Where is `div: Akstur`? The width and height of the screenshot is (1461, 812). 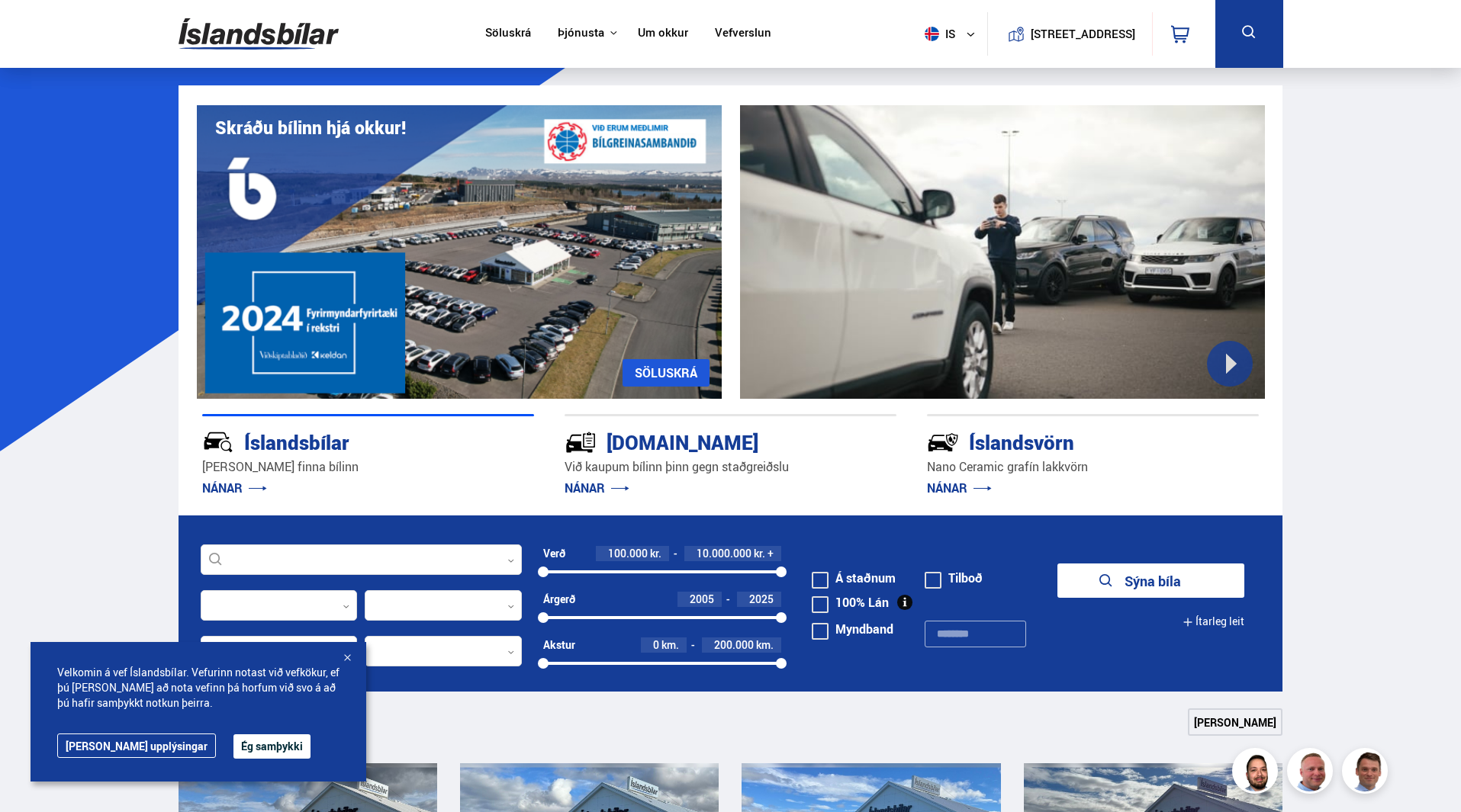
div: Akstur is located at coordinates (559, 645).